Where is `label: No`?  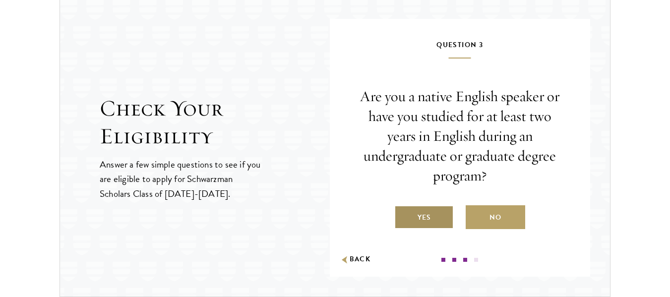
label: No is located at coordinates (495, 217).